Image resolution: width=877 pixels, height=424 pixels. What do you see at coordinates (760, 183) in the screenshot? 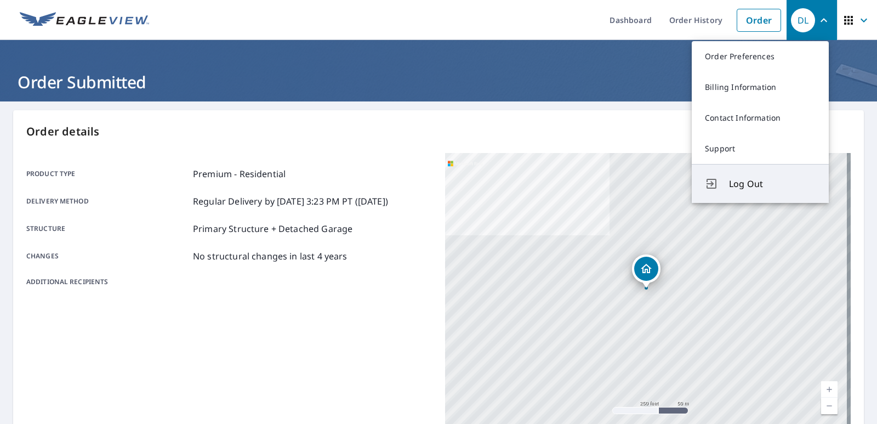
I see `button: Log Out` at bounding box center [760, 183].